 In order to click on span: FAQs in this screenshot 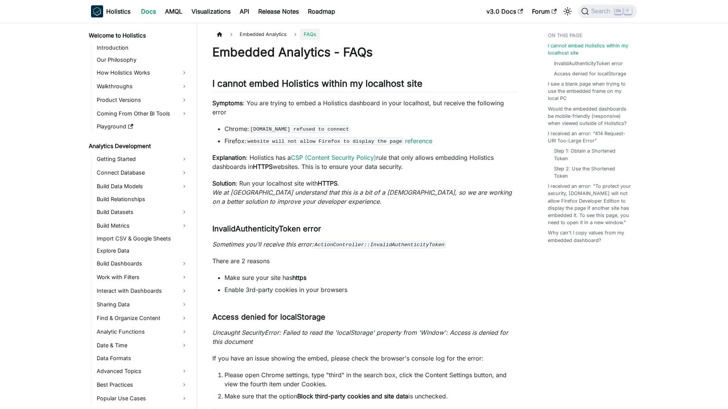, I will do `click(310, 34)`.